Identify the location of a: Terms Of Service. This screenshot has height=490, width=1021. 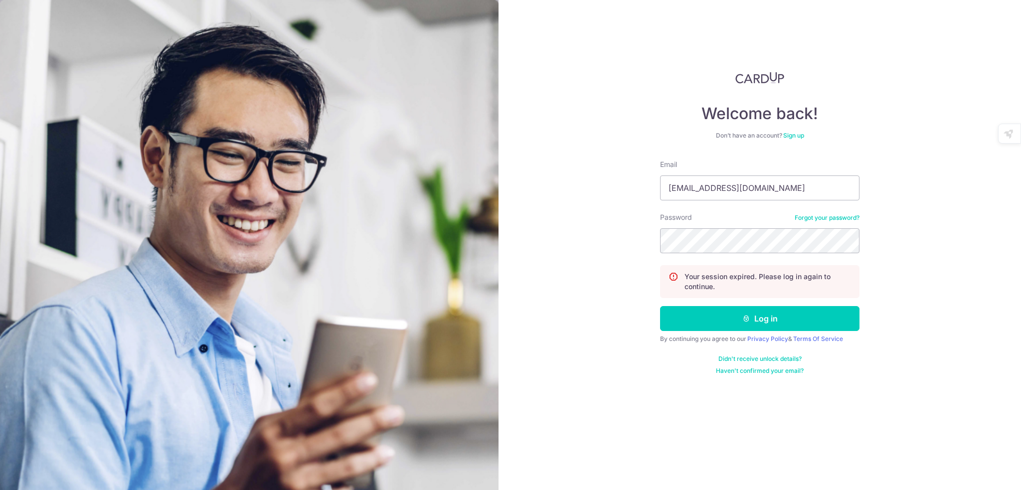
(818, 338).